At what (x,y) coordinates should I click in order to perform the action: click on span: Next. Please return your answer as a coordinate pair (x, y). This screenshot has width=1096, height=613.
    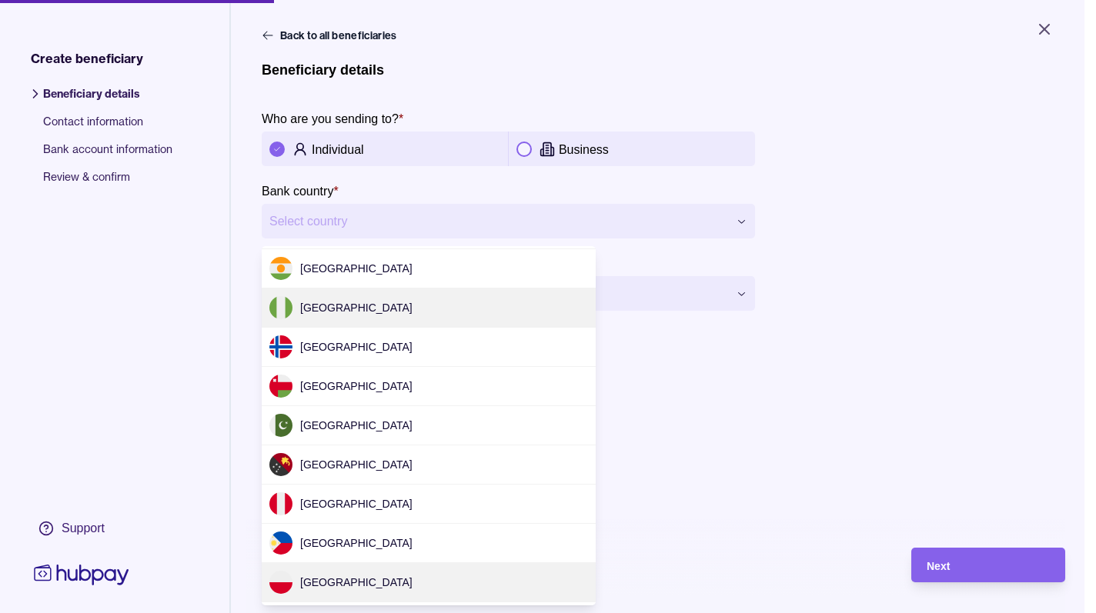
    Looking at the image, I should click on (938, 566).